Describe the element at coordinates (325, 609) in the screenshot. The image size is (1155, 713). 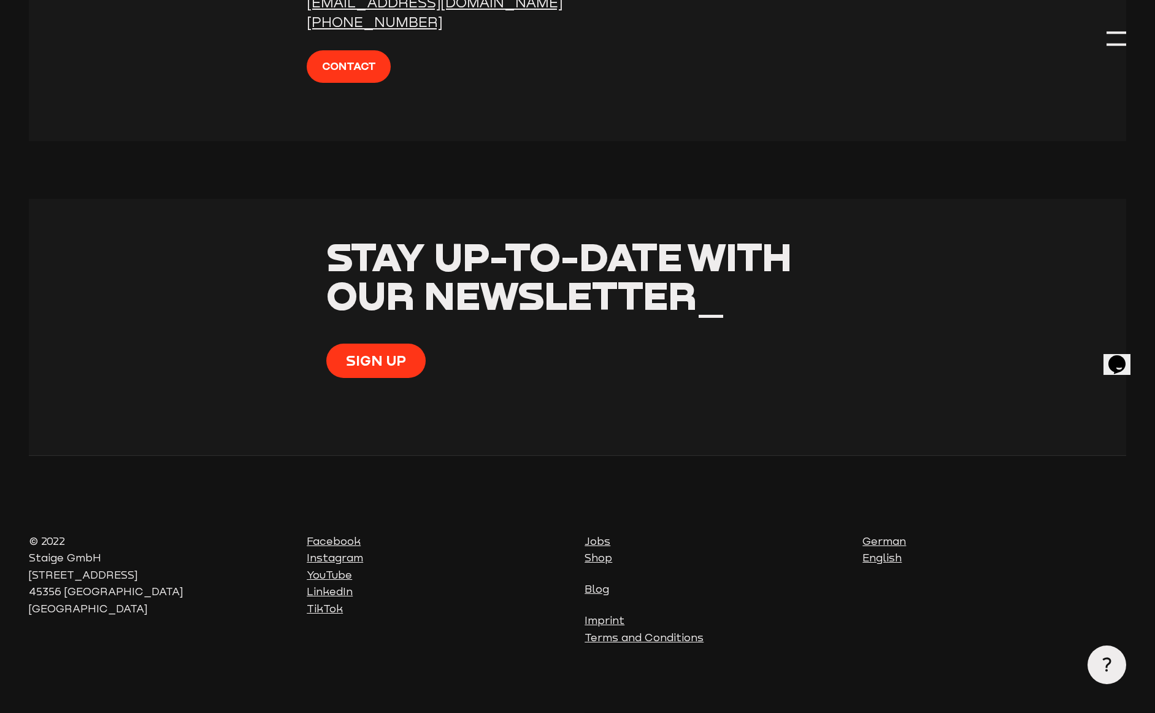
I see `a: TikTok` at that location.